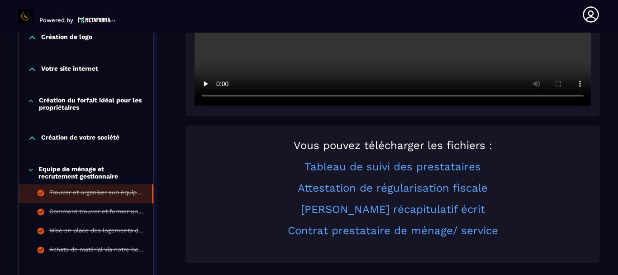  Describe the element at coordinates (97, 19) in the screenshot. I see `img: logo` at that location.